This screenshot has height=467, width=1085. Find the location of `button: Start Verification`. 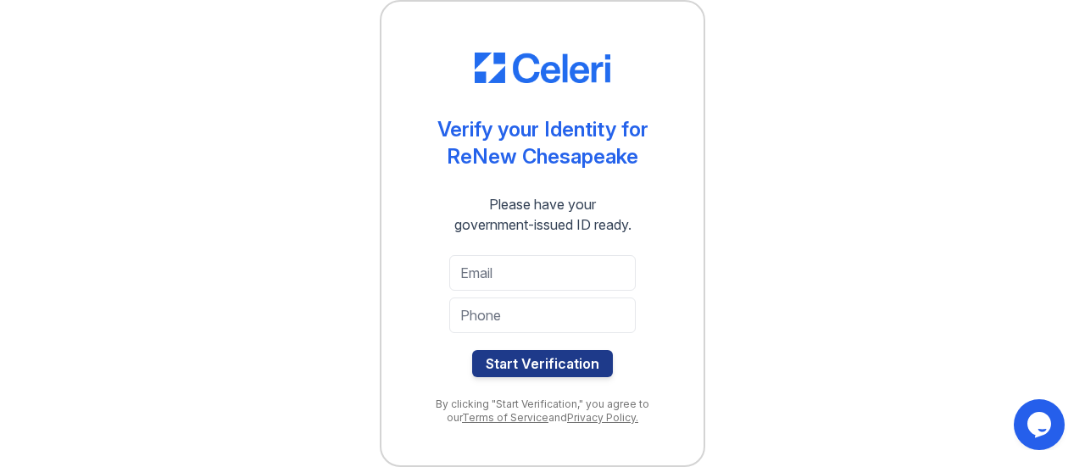

button: Start Verification is located at coordinates (543, 364).